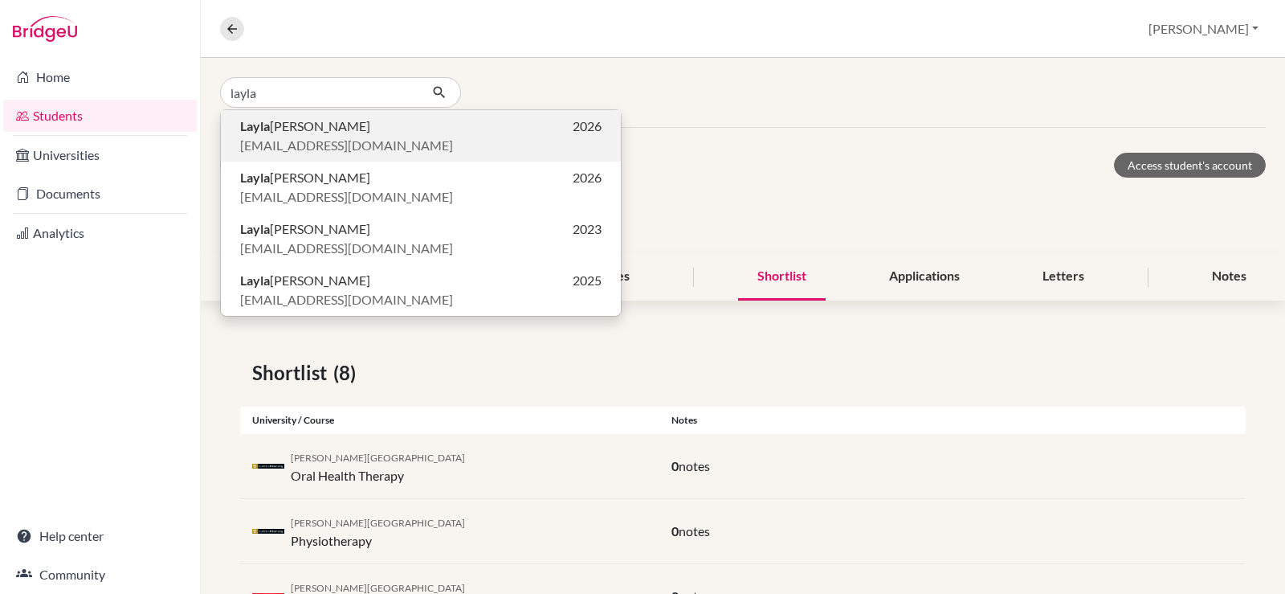 Image resolution: width=1285 pixels, height=594 pixels. Describe the element at coordinates (450, 420) in the screenshot. I see `div: University / Course` at that location.